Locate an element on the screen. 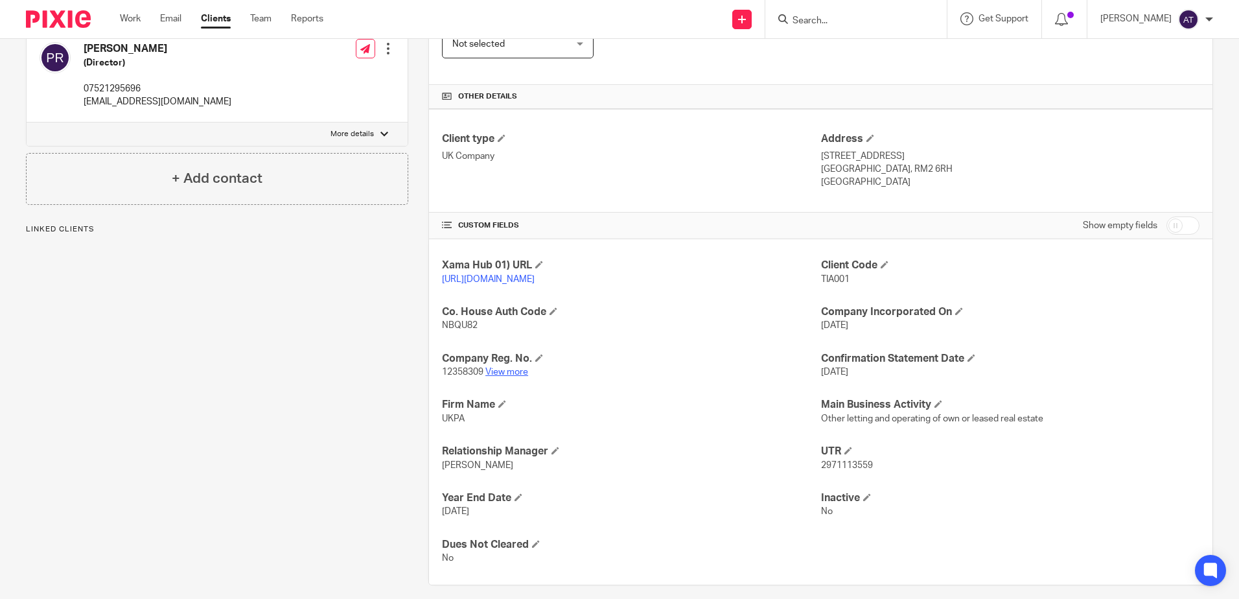  h4: UTR is located at coordinates (1010, 451).